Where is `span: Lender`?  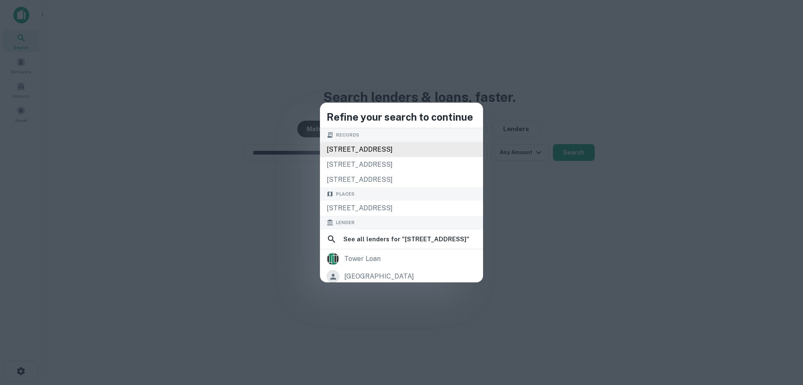
span: Lender is located at coordinates (345, 222).